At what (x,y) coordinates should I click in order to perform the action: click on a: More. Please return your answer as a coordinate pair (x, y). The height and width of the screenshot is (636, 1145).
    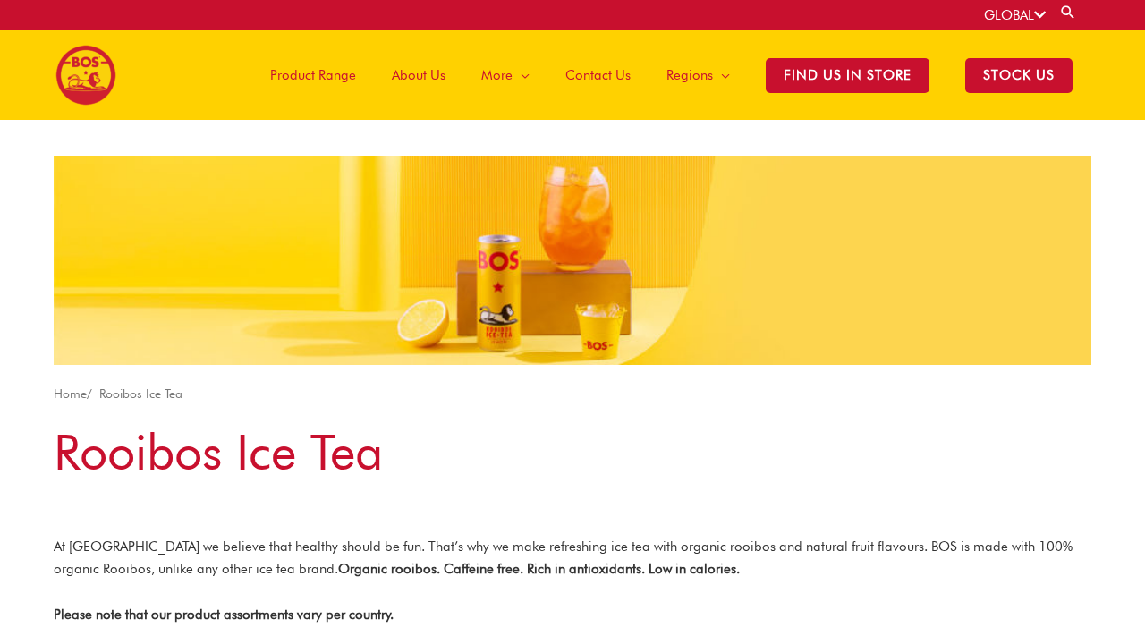
    Looking at the image, I should click on (505, 75).